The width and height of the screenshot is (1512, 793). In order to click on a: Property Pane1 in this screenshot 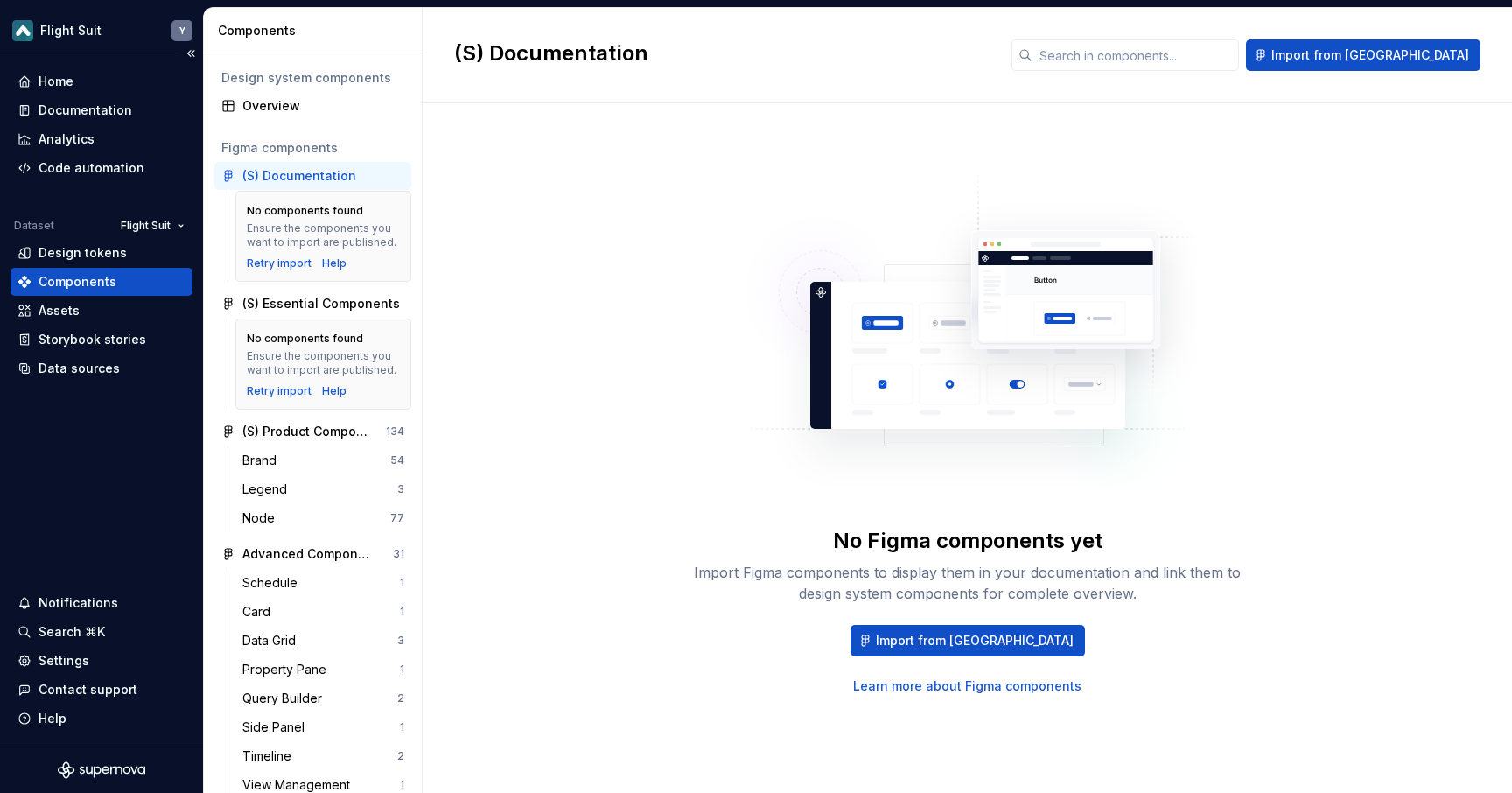, I will do `click(323, 669)`.